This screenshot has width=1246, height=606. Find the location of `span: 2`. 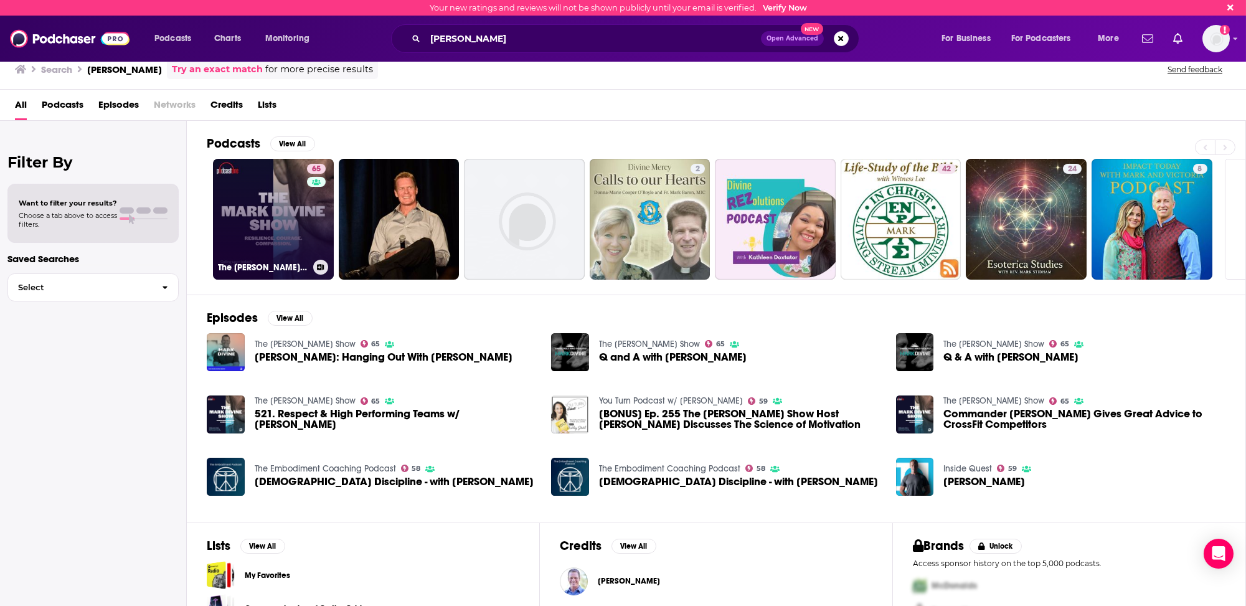

span: 2 is located at coordinates (697, 169).